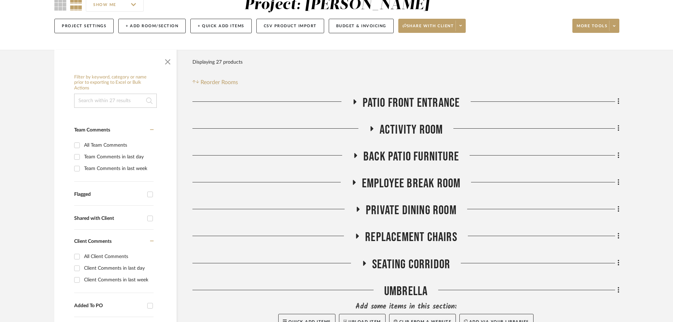 The height and width of the screenshot is (322, 673). I want to click on span: Private Dining Room, so click(411, 210).